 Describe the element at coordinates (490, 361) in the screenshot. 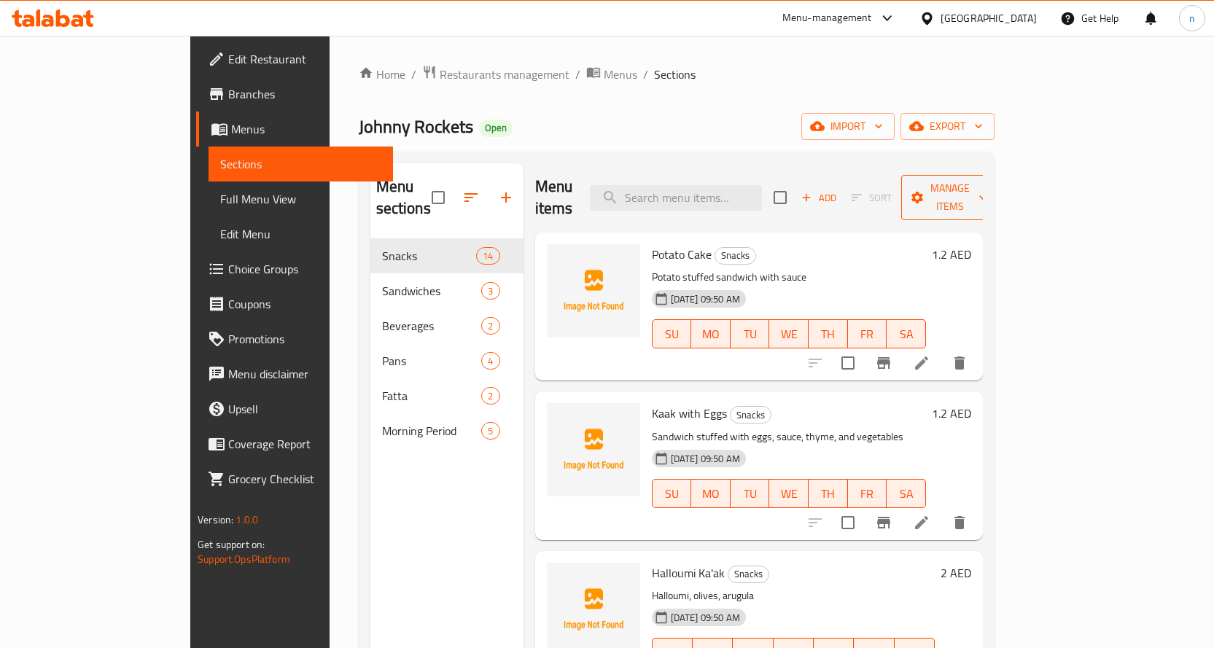

I see `span: 4` at that location.